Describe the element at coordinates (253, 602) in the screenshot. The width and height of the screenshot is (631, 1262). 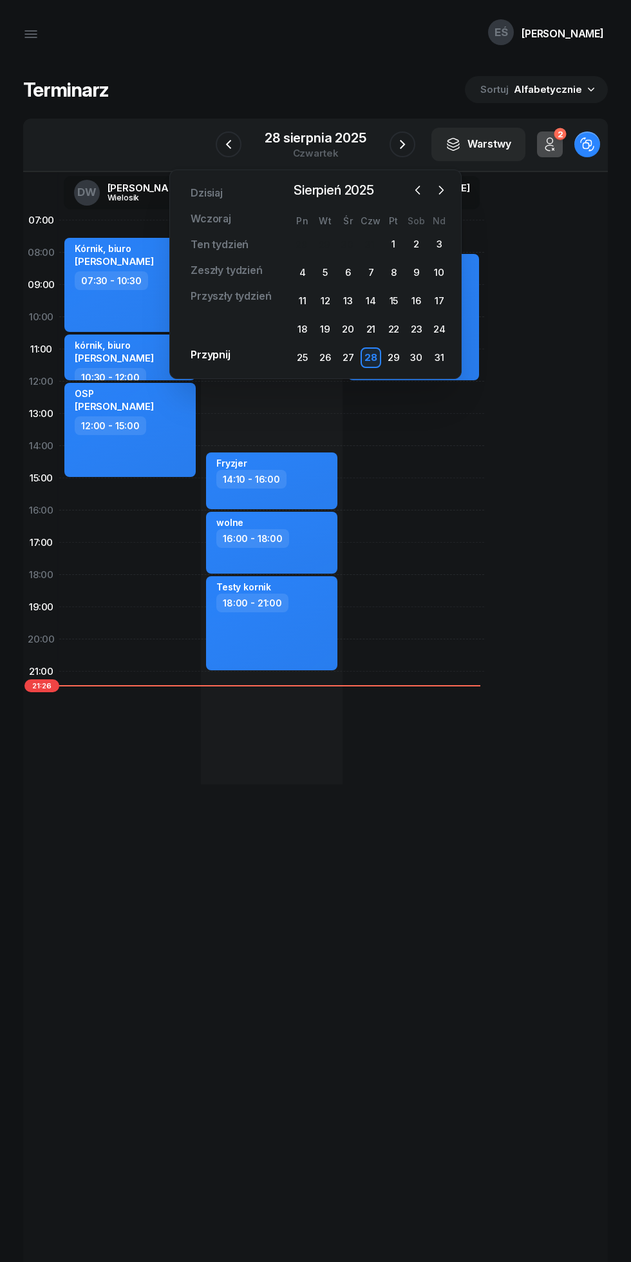
I see `div: 18:00 - 21:00` at that location.